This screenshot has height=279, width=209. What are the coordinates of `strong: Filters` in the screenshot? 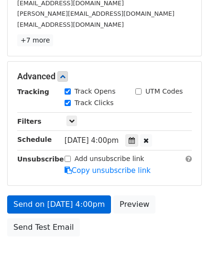 It's located at (29, 121).